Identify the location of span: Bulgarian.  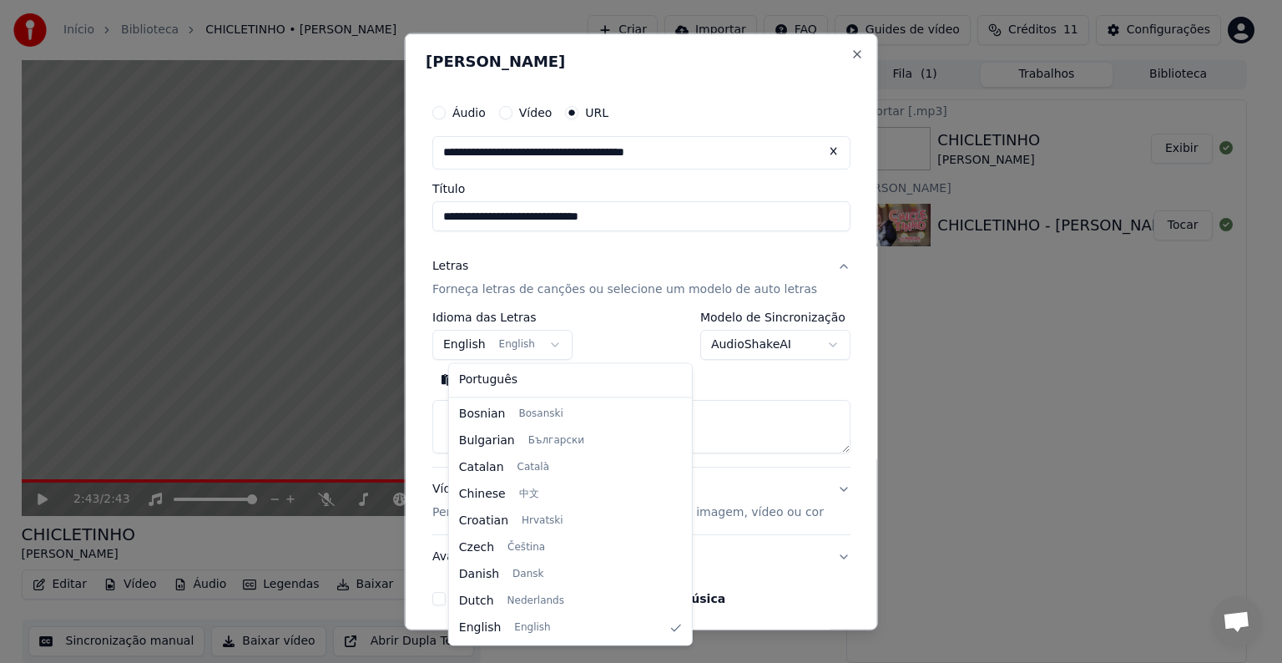
(486, 441).